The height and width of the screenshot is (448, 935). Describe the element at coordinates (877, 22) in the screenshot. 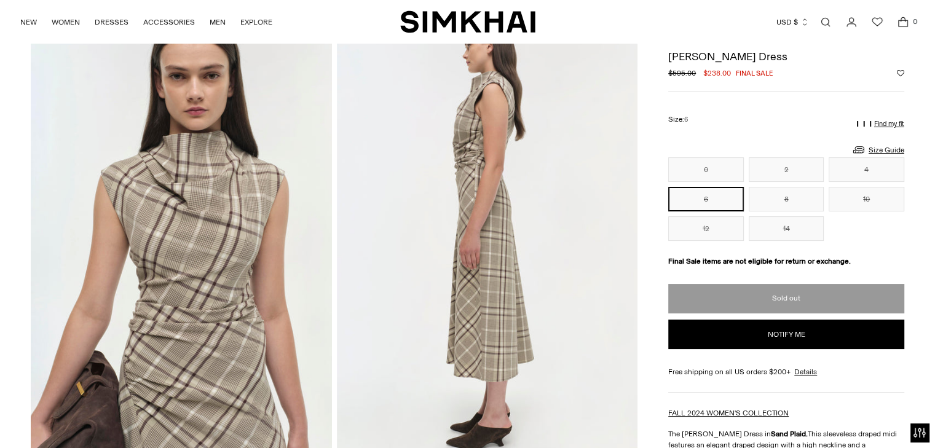

I see `a: Wishlist` at that location.